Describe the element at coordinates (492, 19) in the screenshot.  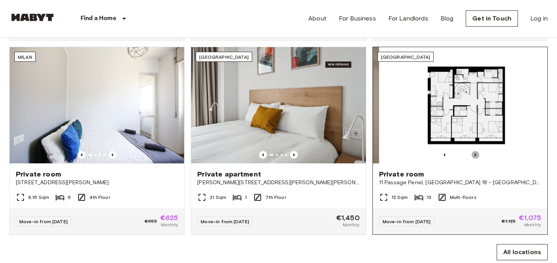
I see `a: Get in Touch` at that location.